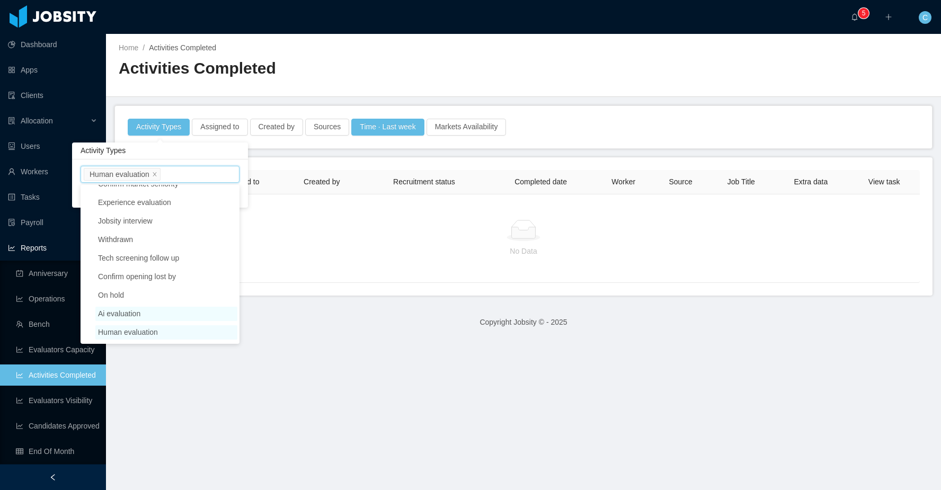  What do you see at coordinates (158, 127) in the screenshot?
I see `button: Activity Types` at bounding box center [158, 127].